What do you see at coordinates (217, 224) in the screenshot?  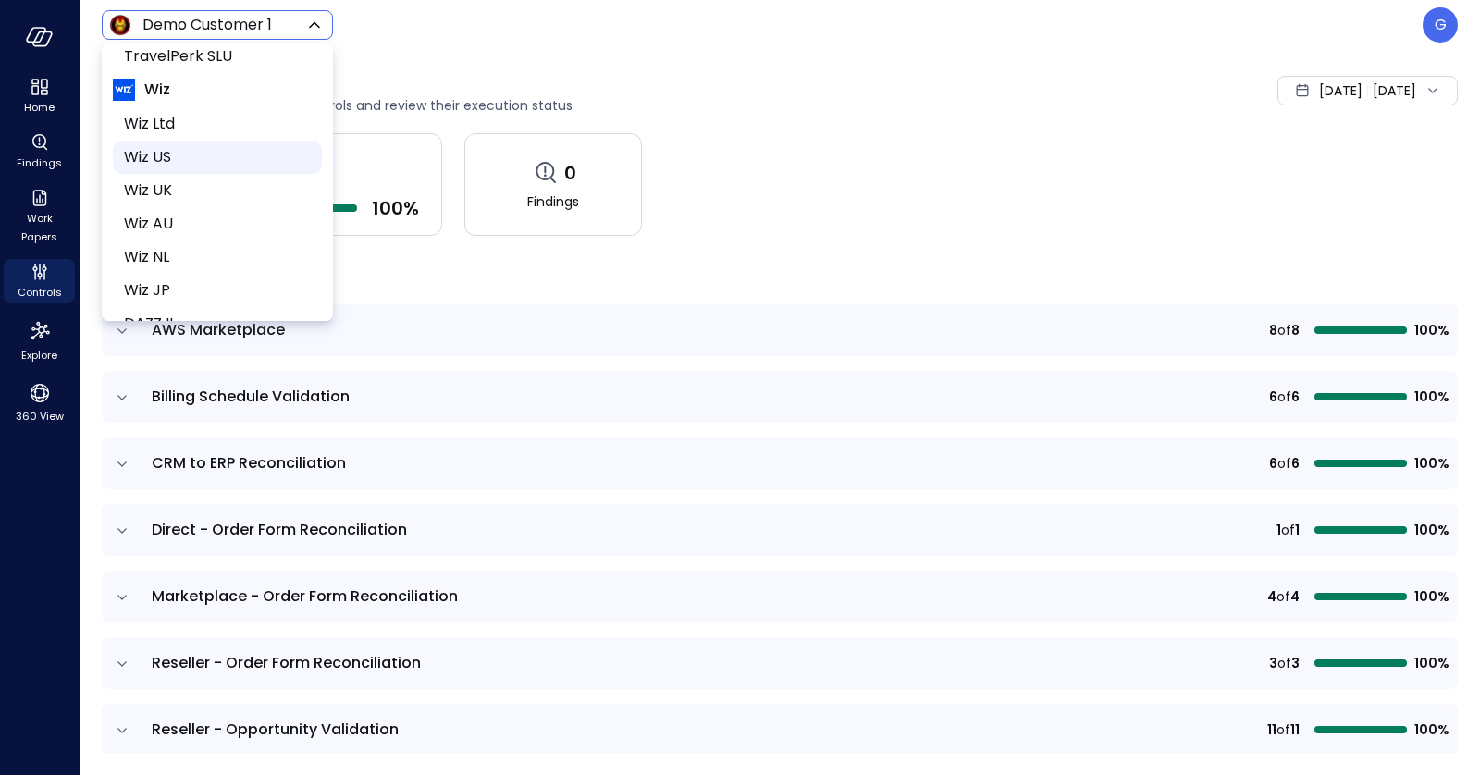 I see `li: Wiz AU` at bounding box center [217, 224].